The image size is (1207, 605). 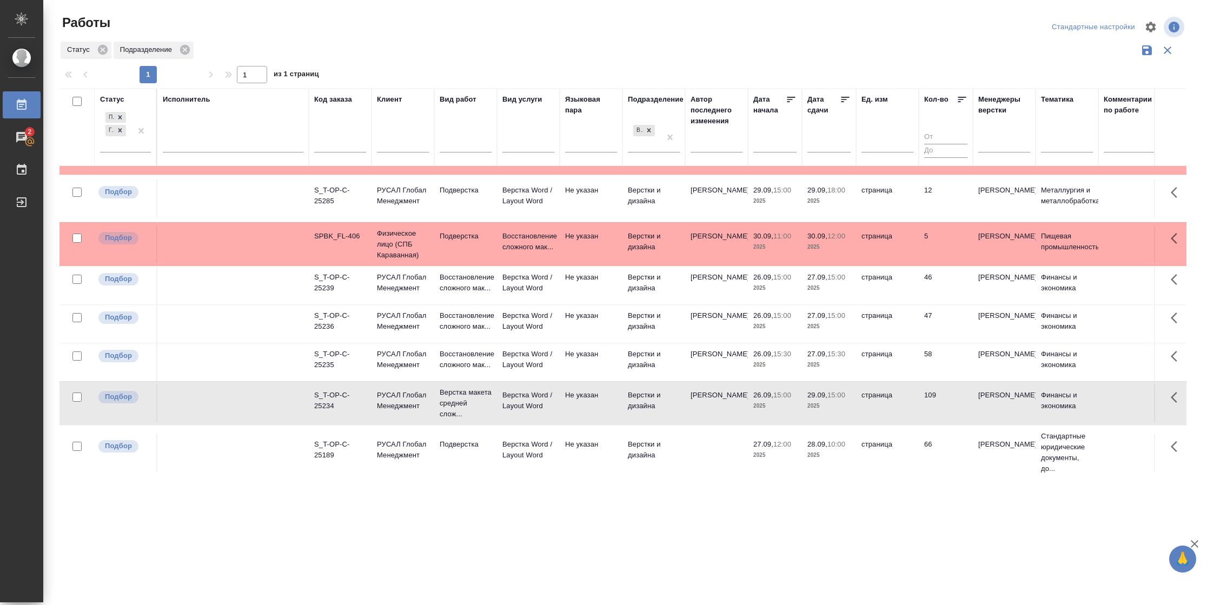 I want to click on div: Комментарии по работе, so click(x=1129, y=105).